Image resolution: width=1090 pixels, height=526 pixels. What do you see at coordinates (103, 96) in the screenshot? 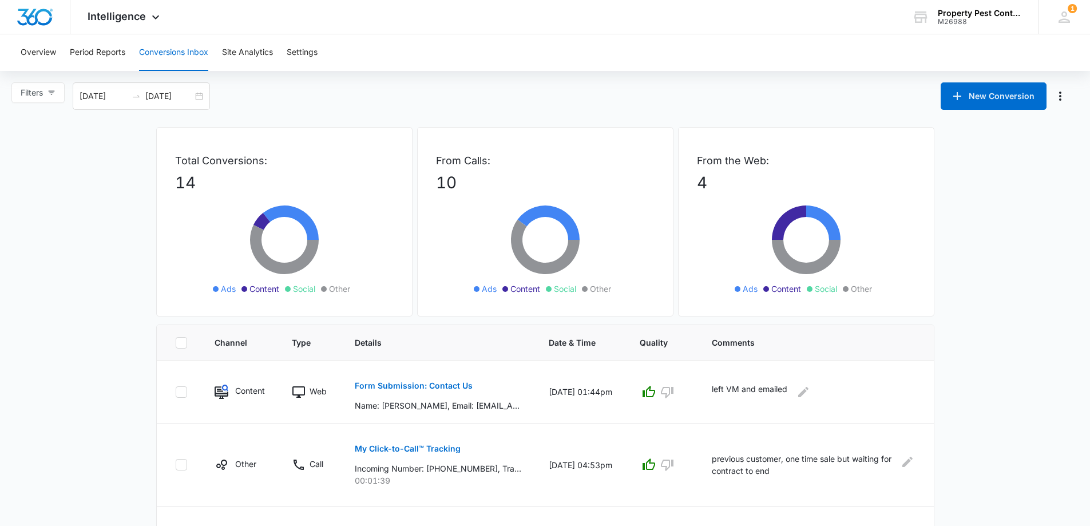
I see `input: Start date` at bounding box center [103, 96].